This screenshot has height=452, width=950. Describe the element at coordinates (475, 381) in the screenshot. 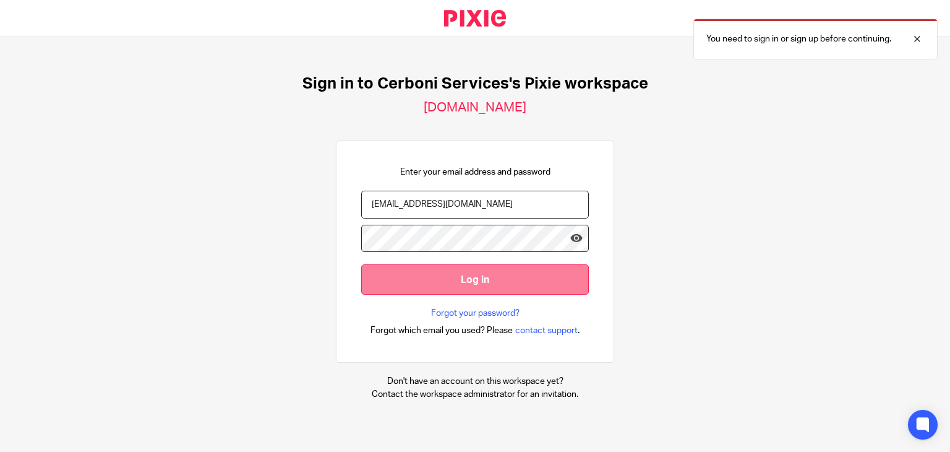

I see `p: Don't have an account on this workspace yet?` at that location.